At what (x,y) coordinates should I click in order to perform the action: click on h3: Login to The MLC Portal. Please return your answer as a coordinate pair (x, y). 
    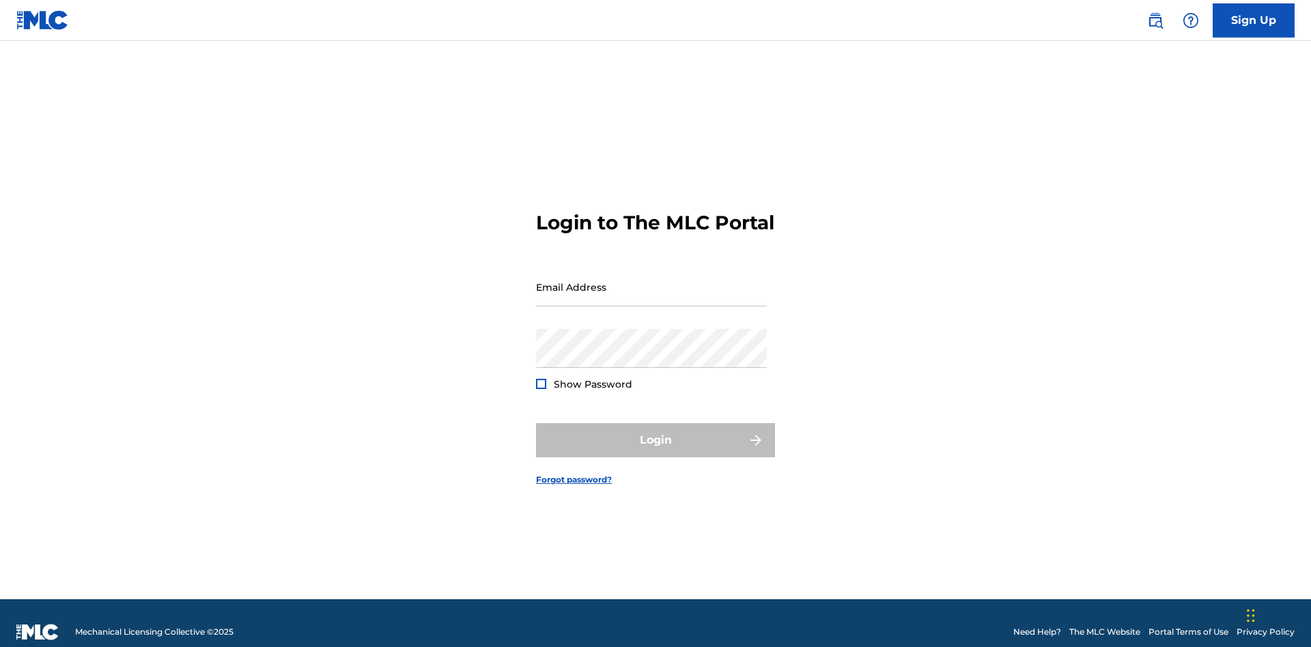
    Looking at the image, I should click on (655, 223).